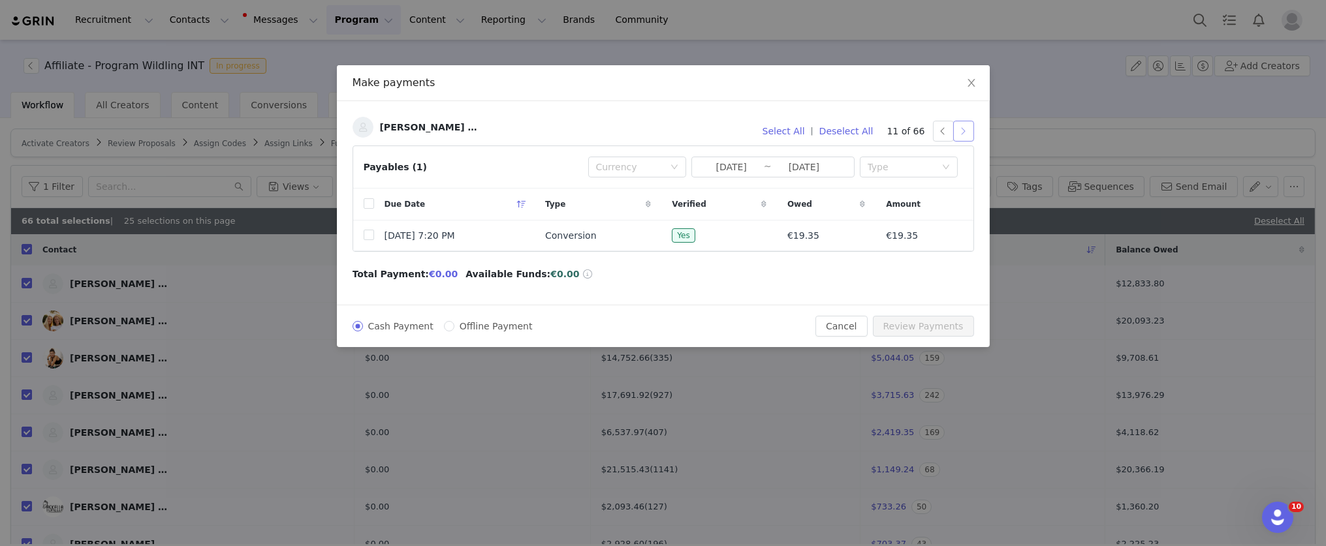  Describe the element at coordinates (363, 127) in the screenshot. I see `img: 7a81a7a4-c60c-456d-bd4f-42c063ac9578--s.jpg` at that location.